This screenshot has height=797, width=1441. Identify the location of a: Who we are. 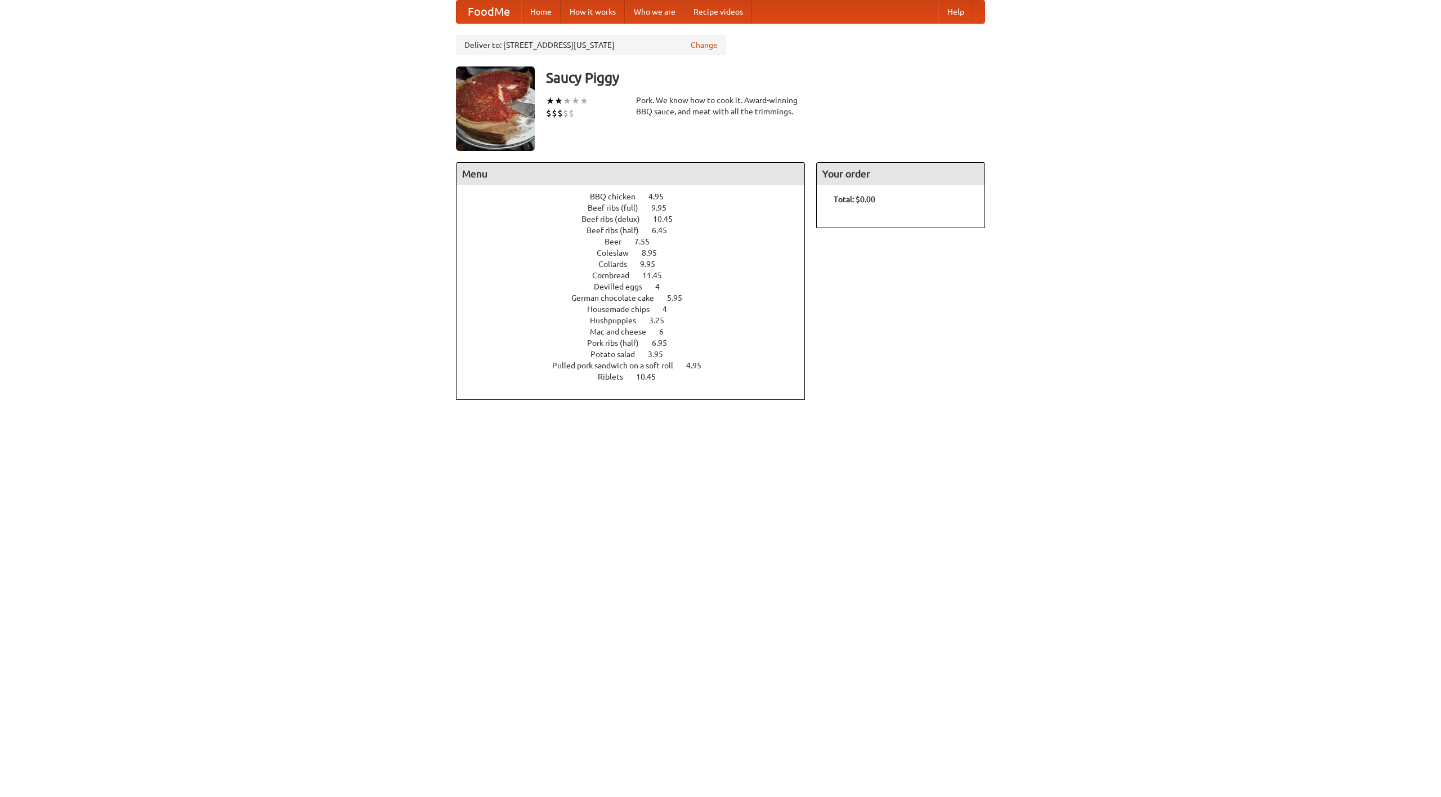
(655, 12).